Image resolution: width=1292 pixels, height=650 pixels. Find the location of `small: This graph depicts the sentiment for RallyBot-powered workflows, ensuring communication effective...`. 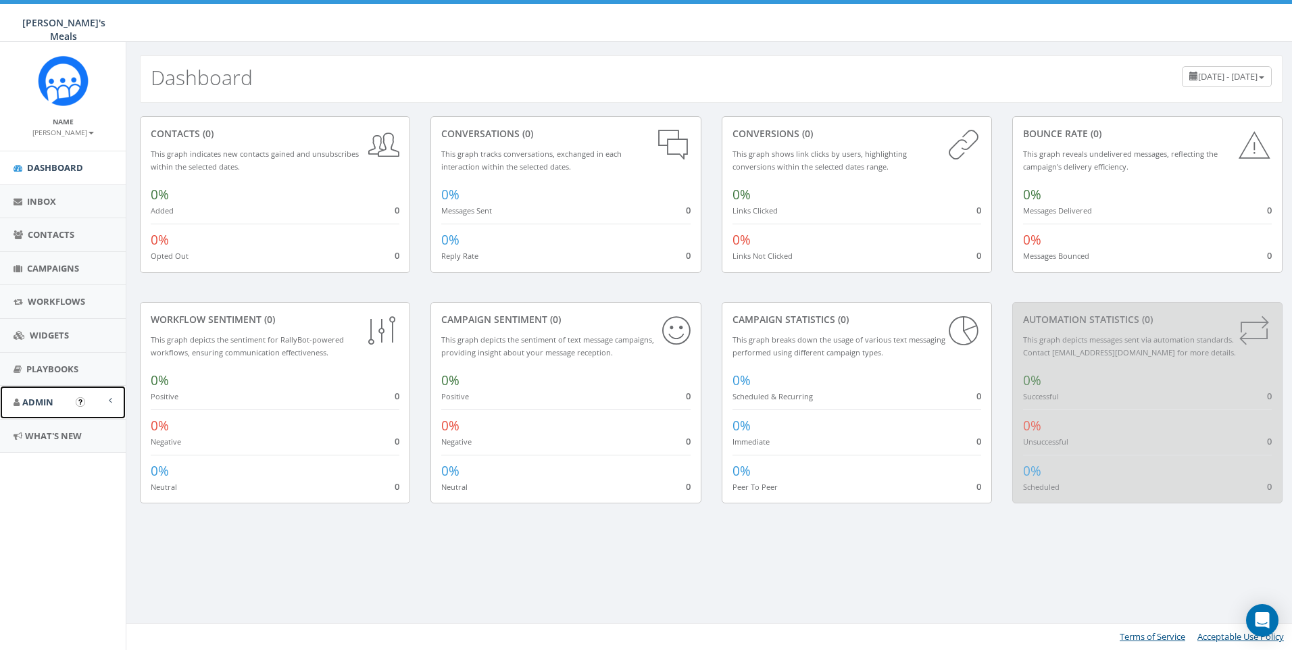

small: This graph depicts the sentiment for RallyBot-powered workflows, ensuring communication effective... is located at coordinates (247, 346).